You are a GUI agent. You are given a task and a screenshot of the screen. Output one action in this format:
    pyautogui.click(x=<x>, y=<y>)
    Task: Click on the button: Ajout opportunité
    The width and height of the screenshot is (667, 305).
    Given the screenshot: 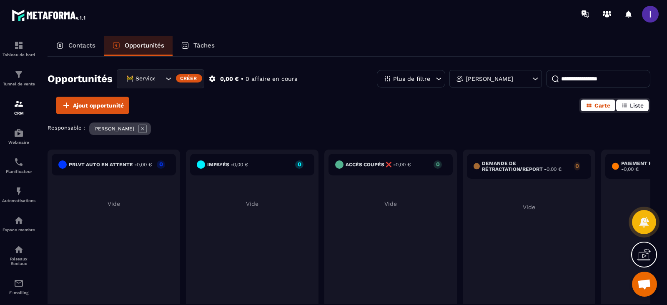 What is the action you would take?
    pyautogui.click(x=93, y=106)
    